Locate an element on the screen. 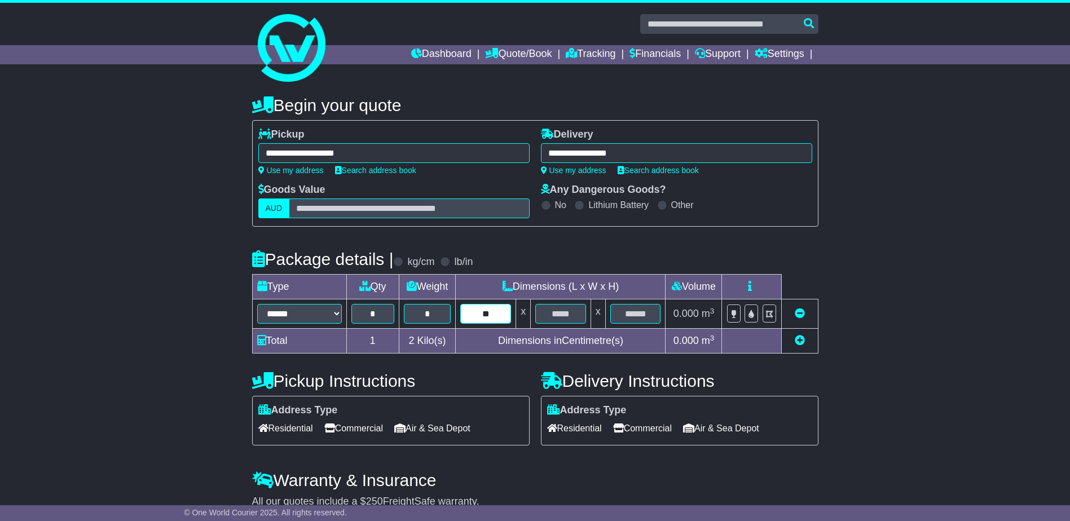 Image resolution: width=1070 pixels, height=521 pixels. td: Qty is located at coordinates (372, 287).